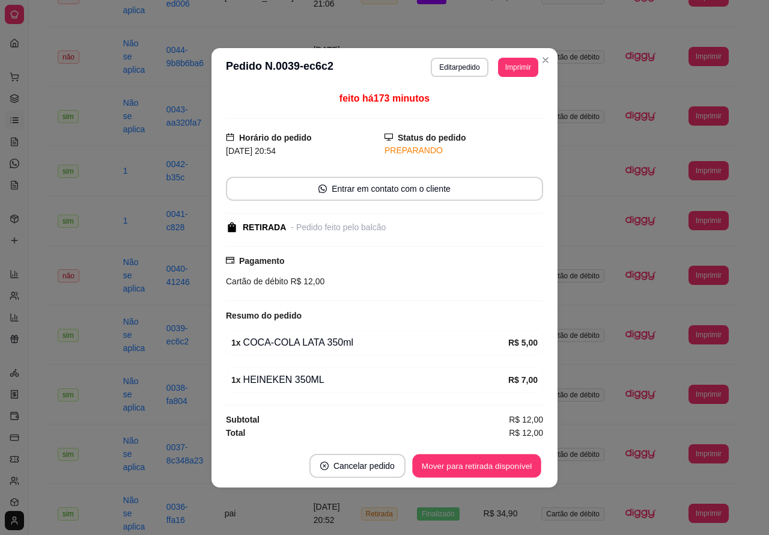 This screenshot has height=535, width=769. Describe the element at coordinates (384, 189) in the screenshot. I see `button: whats-appEntrar em contato com o cliente` at that location.